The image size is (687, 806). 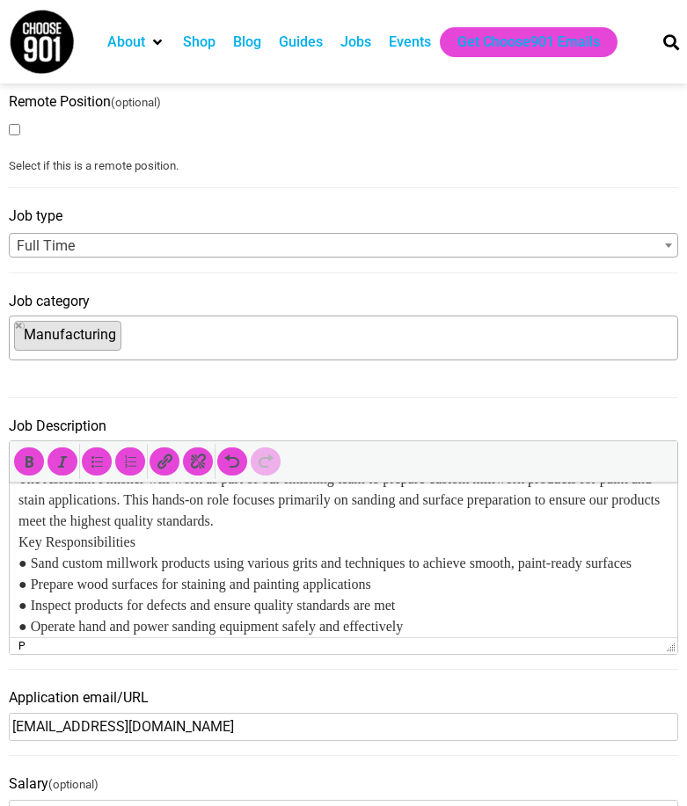 What do you see at coordinates (266, 462) in the screenshot?
I see `div: Redo (Ctrl+Y)` at bounding box center [266, 462].